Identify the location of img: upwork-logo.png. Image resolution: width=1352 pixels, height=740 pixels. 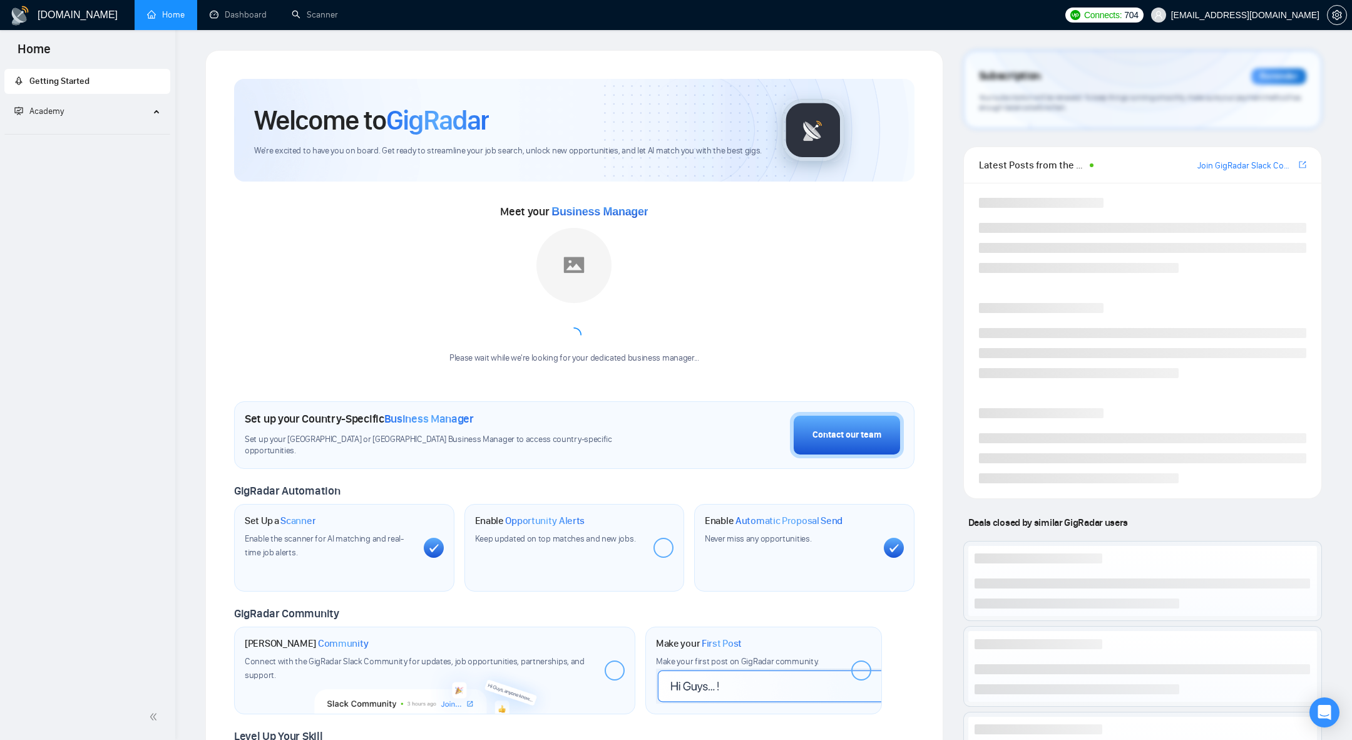
(1076, 15).